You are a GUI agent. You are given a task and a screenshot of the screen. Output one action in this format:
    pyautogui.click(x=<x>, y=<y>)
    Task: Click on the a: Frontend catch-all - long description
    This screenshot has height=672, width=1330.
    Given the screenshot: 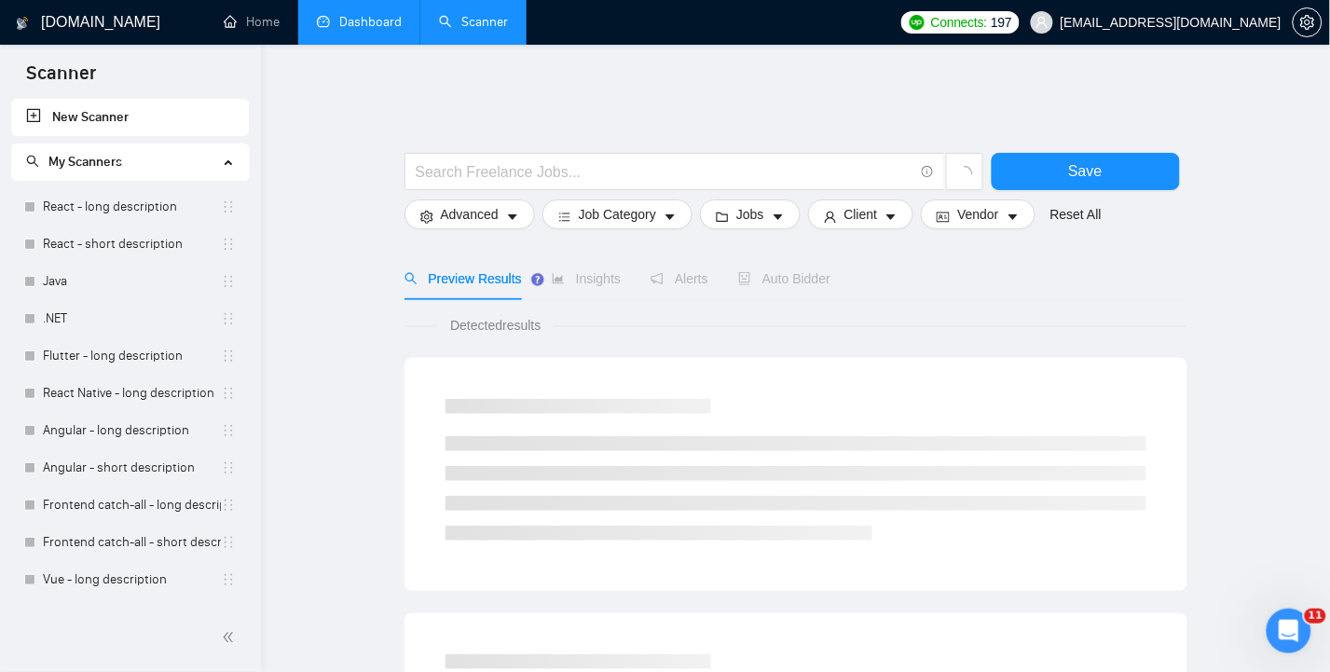 What is the action you would take?
    pyautogui.click(x=131, y=505)
    